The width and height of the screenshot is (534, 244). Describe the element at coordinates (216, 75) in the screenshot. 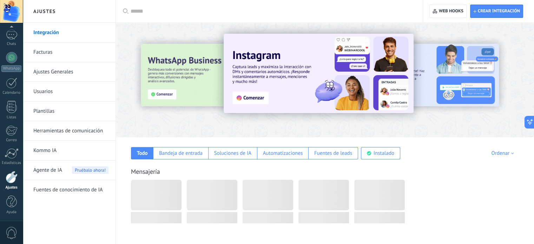

I see `img: Slide 3` at that location.